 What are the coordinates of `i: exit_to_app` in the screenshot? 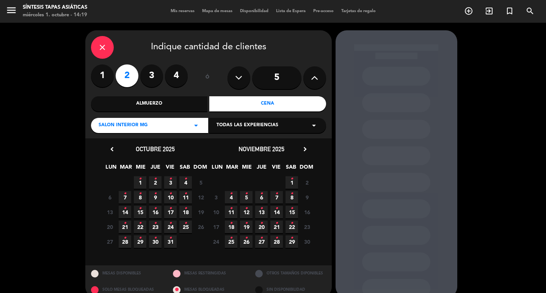 It's located at (490, 11).